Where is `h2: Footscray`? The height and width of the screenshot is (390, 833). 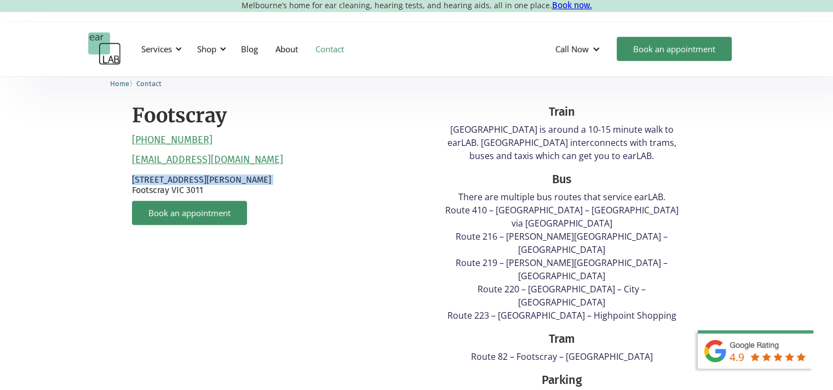 h2: Footscray is located at coordinates (179, 116).